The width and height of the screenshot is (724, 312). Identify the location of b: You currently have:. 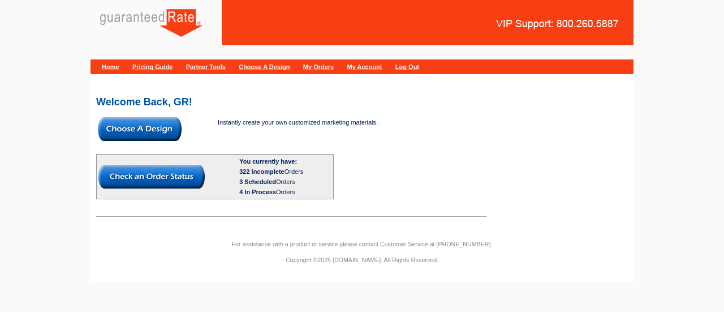
(268, 161).